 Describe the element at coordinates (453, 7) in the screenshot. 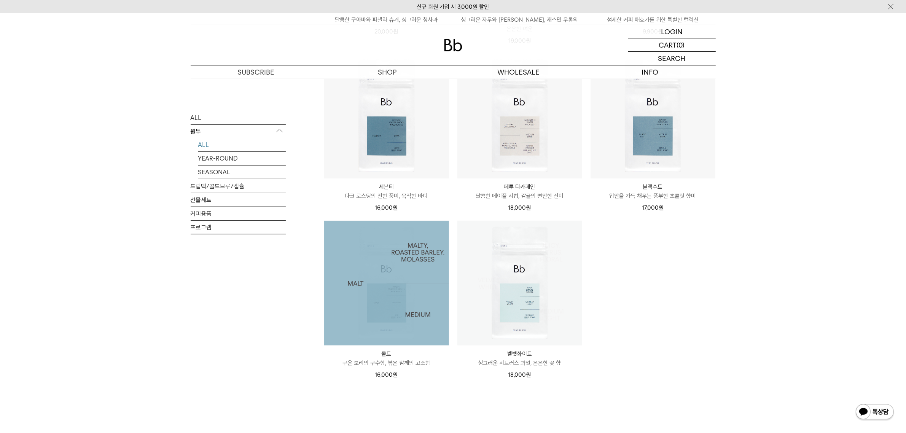

I see `a: 신규 회원 가입 시 3,000원 할인` at that location.